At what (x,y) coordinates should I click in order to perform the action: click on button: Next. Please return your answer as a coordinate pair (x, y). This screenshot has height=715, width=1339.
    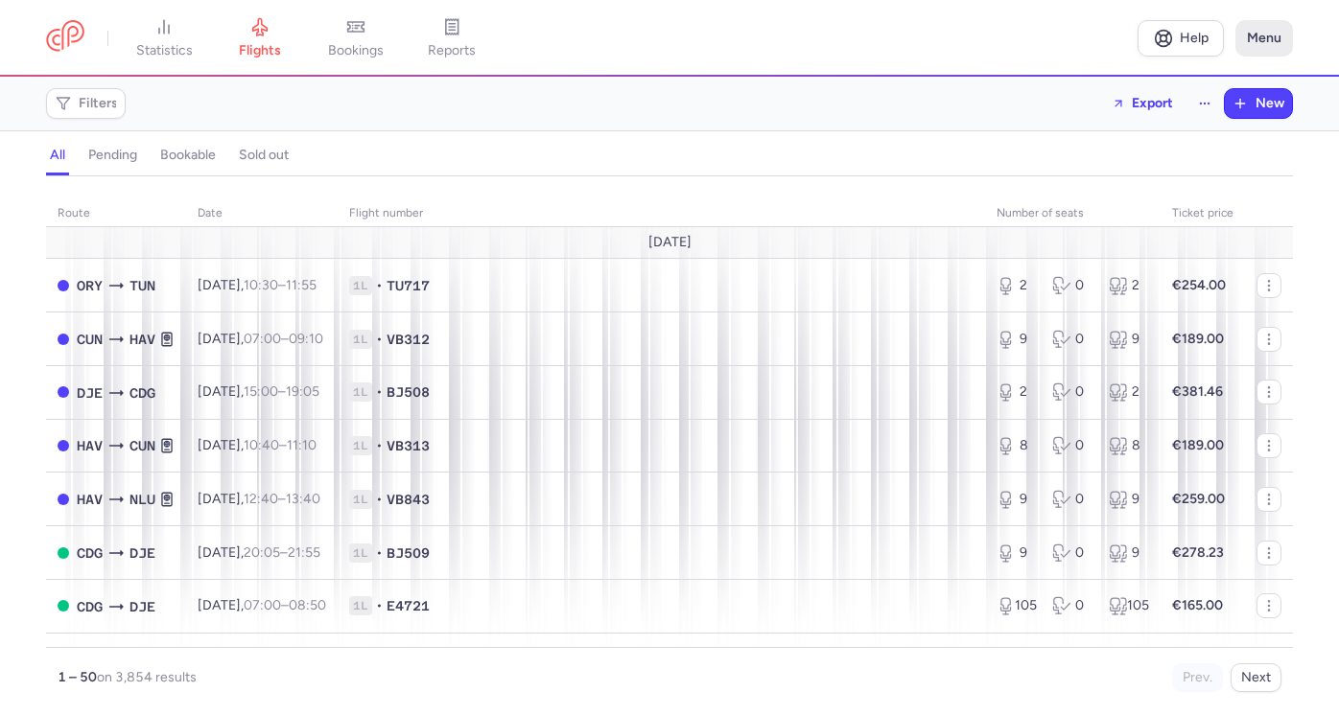
    Looking at the image, I should click on (1255, 678).